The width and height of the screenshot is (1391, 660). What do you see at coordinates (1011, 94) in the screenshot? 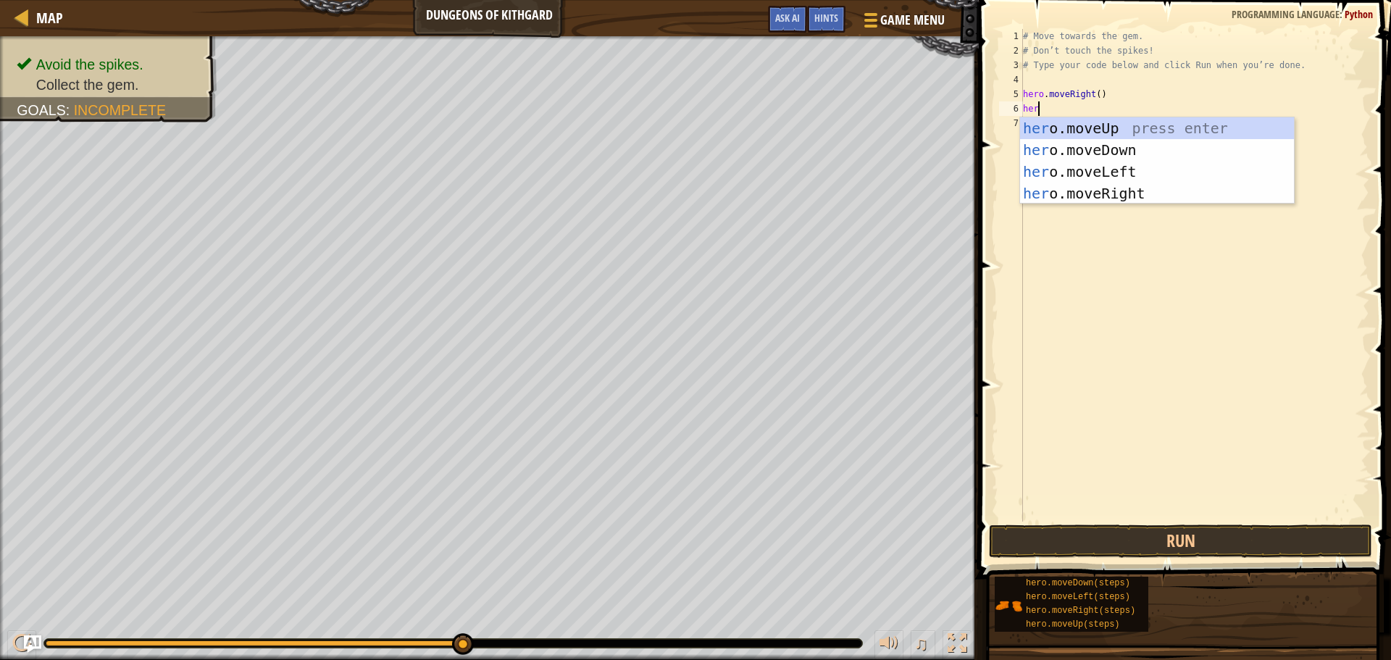
I see `div: 5` at bounding box center [1011, 94].